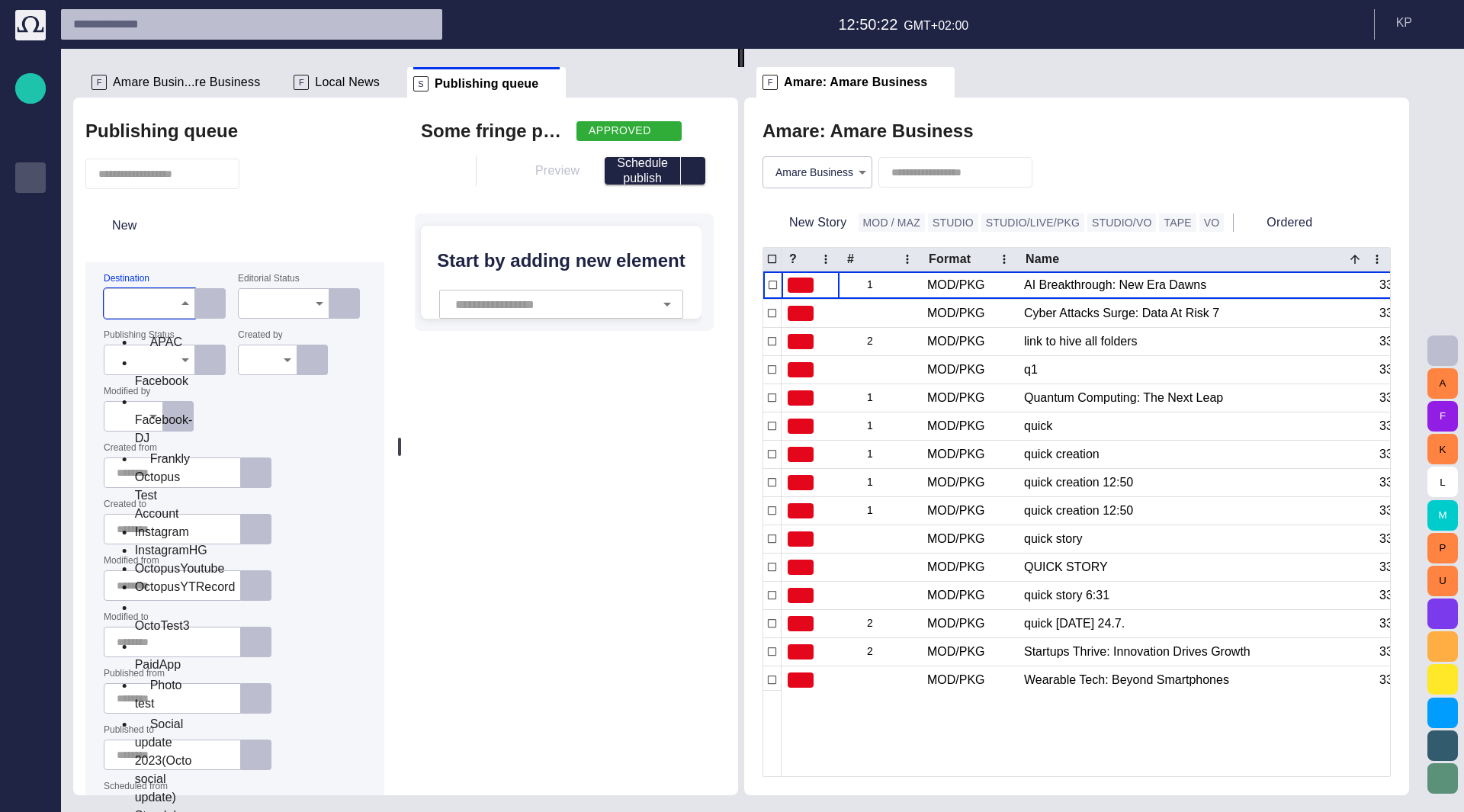  What do you see at coordinates (1195, 624) in the screenshot?
I see `div: quick thursday 24.7.` at bounding box center [1195, 624].